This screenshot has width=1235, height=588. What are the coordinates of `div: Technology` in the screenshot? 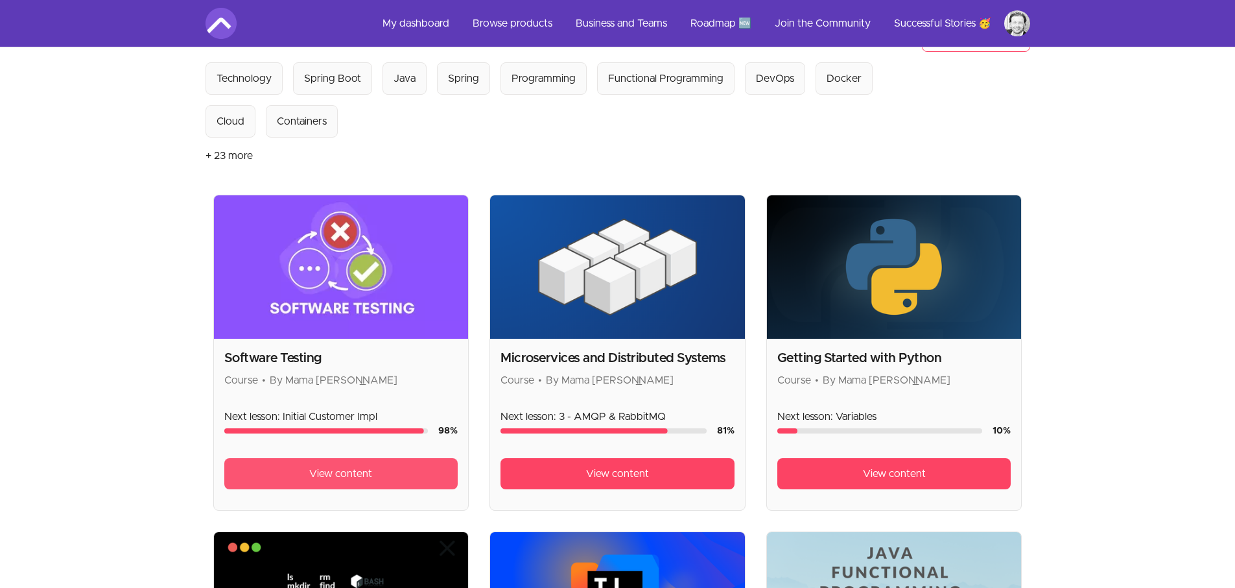 It's located at (244, 78).